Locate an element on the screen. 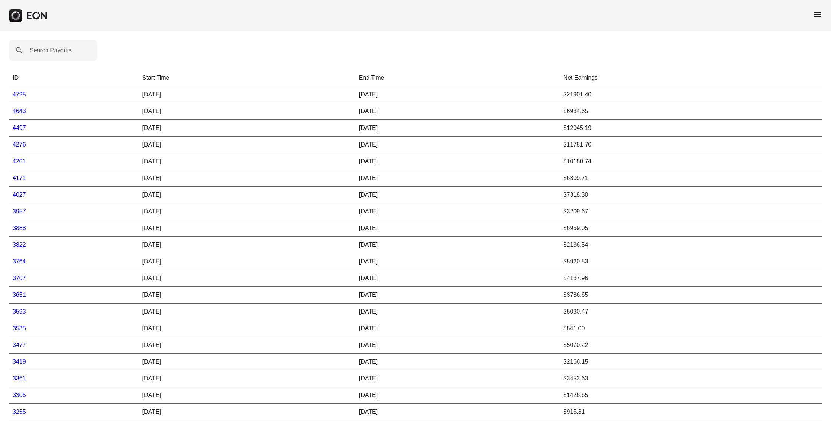  td: $21901.40 is located at coordinates (691, 95).